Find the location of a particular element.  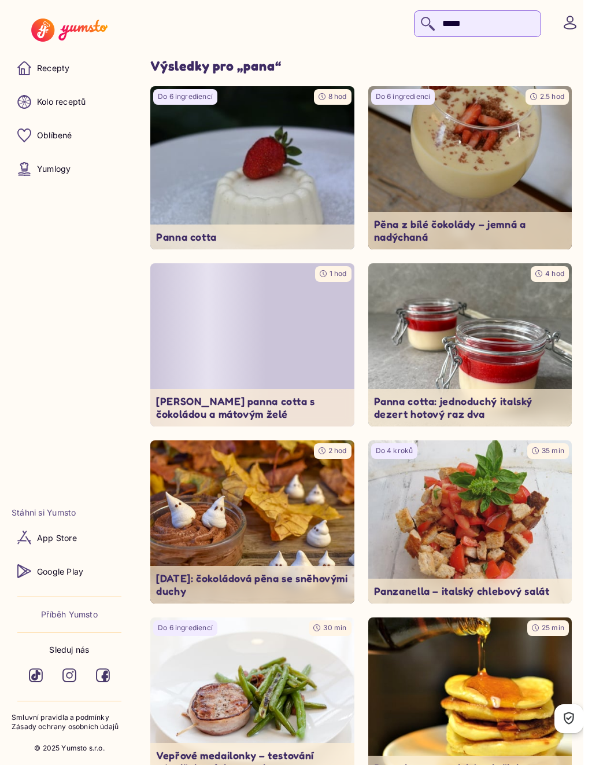

span: 2 hod is located at coordinates (338, 450).